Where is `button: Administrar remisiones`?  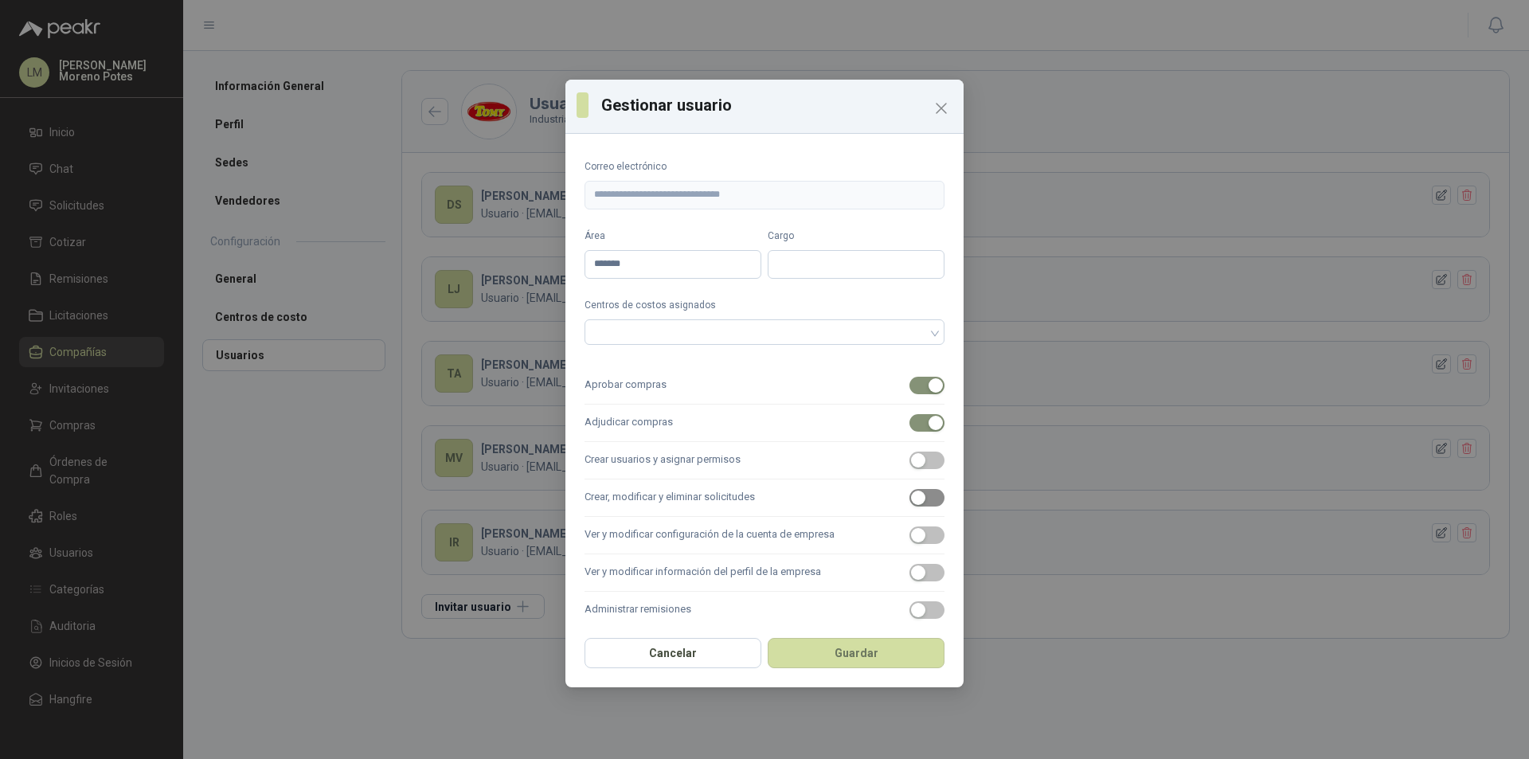
button: Administrar remisiones is located at coordinates (927, 610).